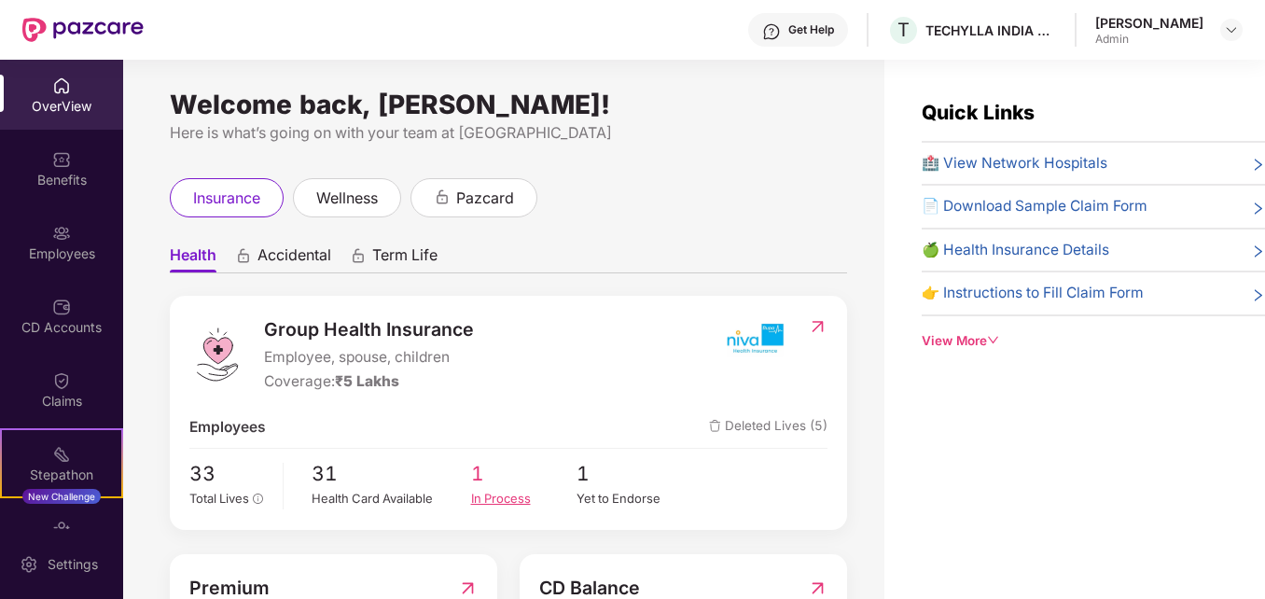 This screenshot has width=1265, height=599. What do you see at coordinates (83, 30) in the screenshot?
I see `img: New Pazcare Logo` at bounding box center [83, 30].